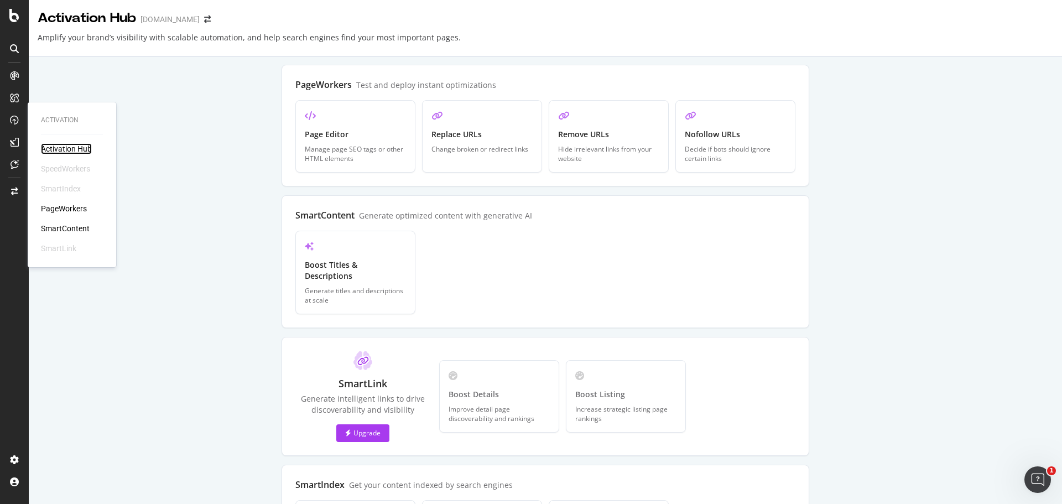  What do you see at coordinates (355, 272) in the screenshot?
I see `a: Boost Titles & DescriptionsGenerate titles and descriptions at scale` at bounding box center [355, 272].